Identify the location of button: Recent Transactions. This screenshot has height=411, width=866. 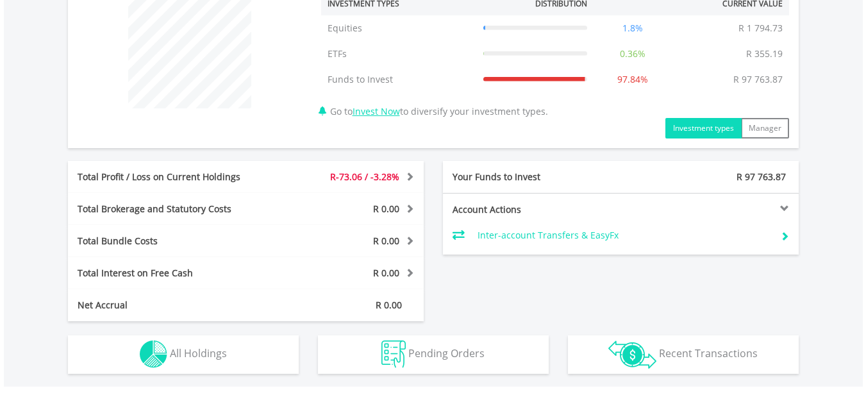
(684, 355).